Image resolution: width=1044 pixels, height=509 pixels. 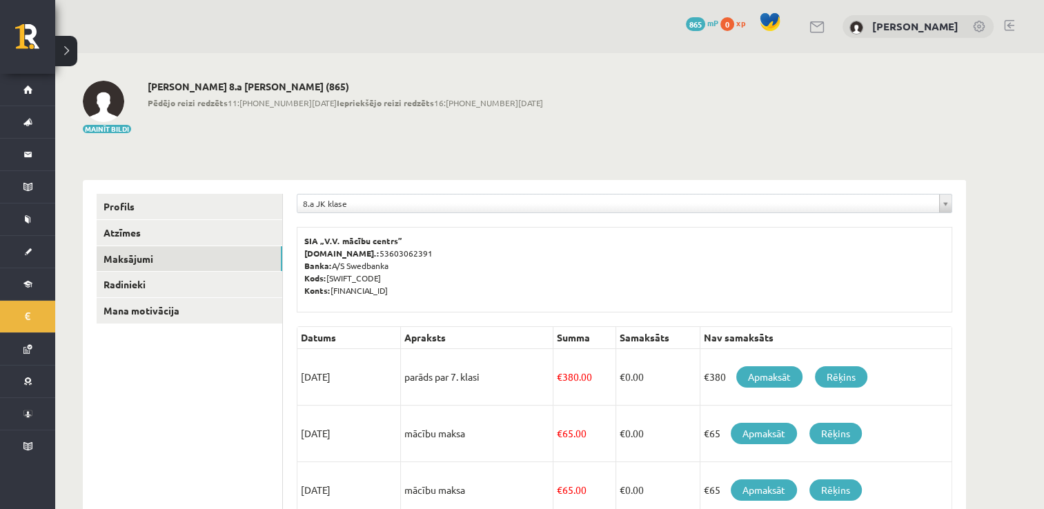 What do you see at coordinates (189, 206) in the screenshot?
I see `a: Profils` at bounding box center [189, 206].